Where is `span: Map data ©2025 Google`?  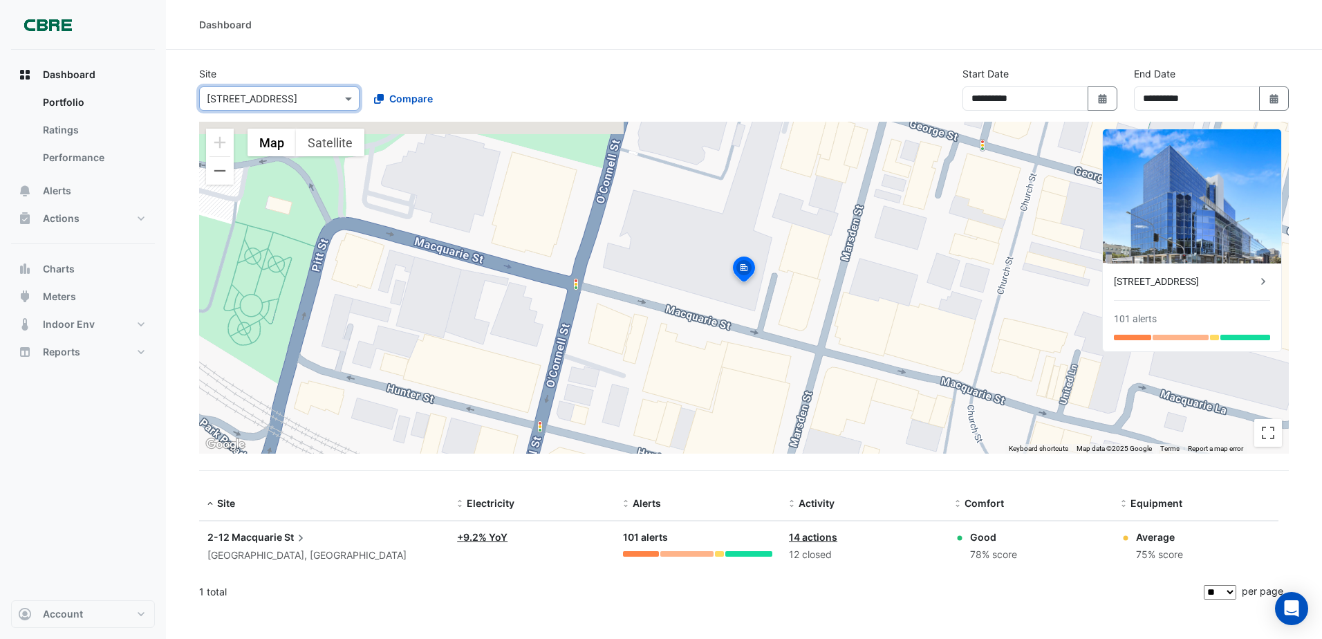 span: Map data ©2025 Google is located at coordinates (1114, 448).